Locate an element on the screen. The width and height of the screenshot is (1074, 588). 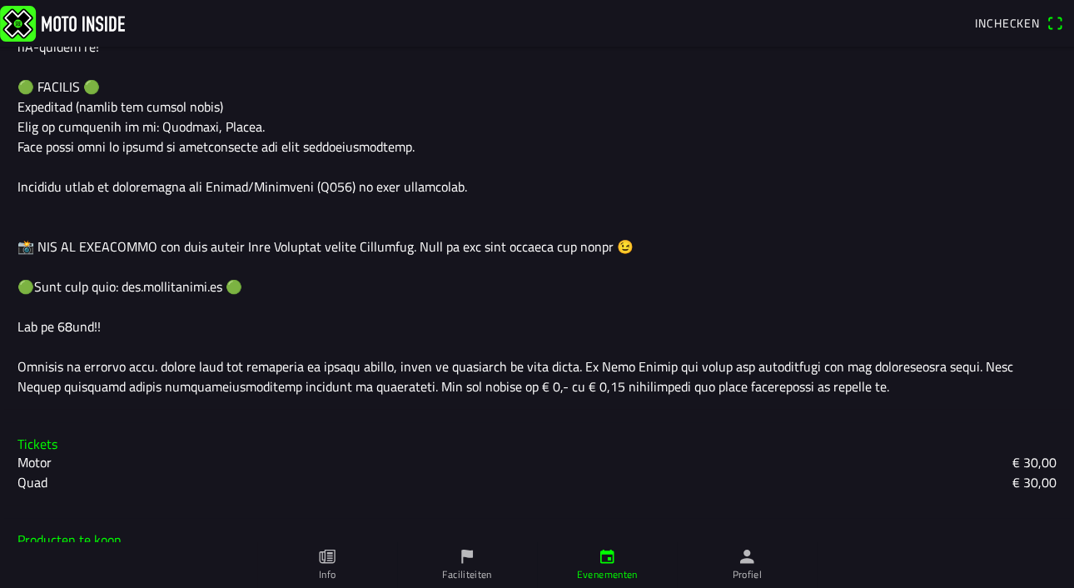
ion-icon: calendar is located at coordinates (607, 556).